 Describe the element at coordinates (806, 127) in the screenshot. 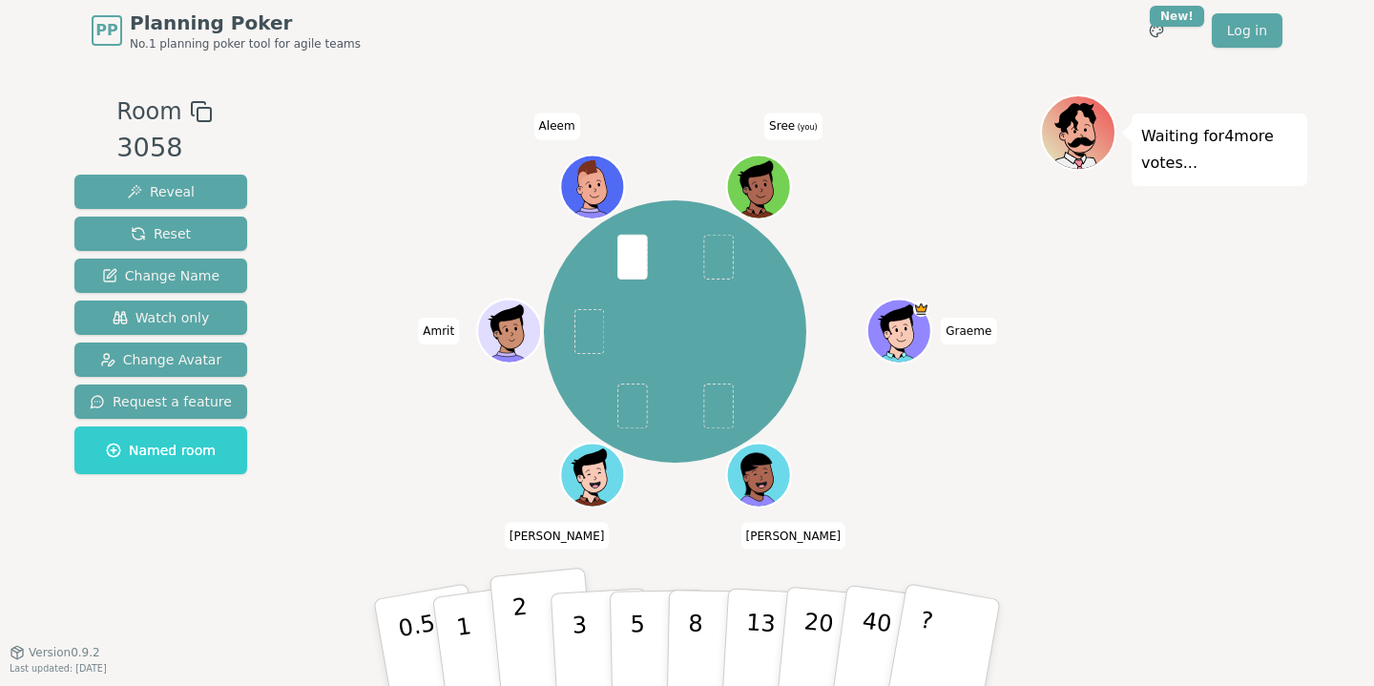

I see `span: (you)` at that location.